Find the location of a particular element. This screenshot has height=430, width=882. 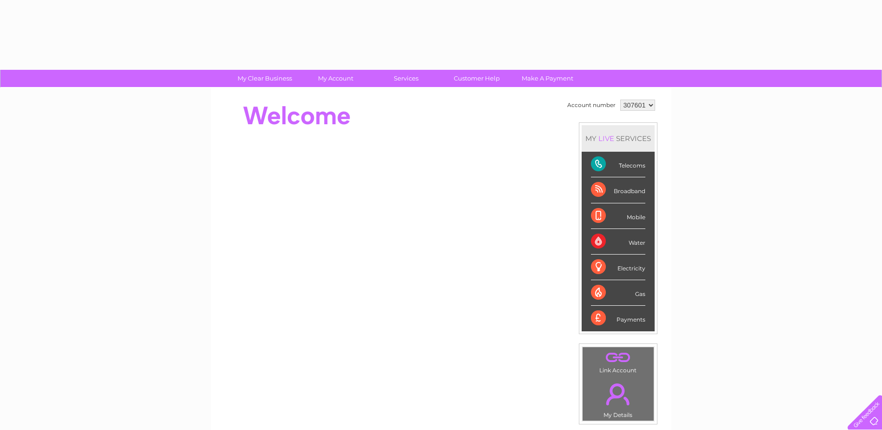

div: Electricity is located at coordinates (618, 267).